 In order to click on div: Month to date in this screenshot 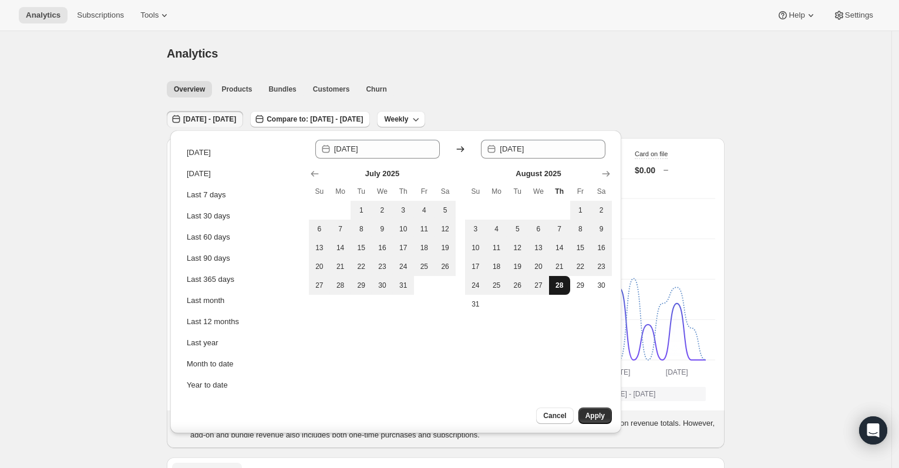, I will do `click(210, 364)`.